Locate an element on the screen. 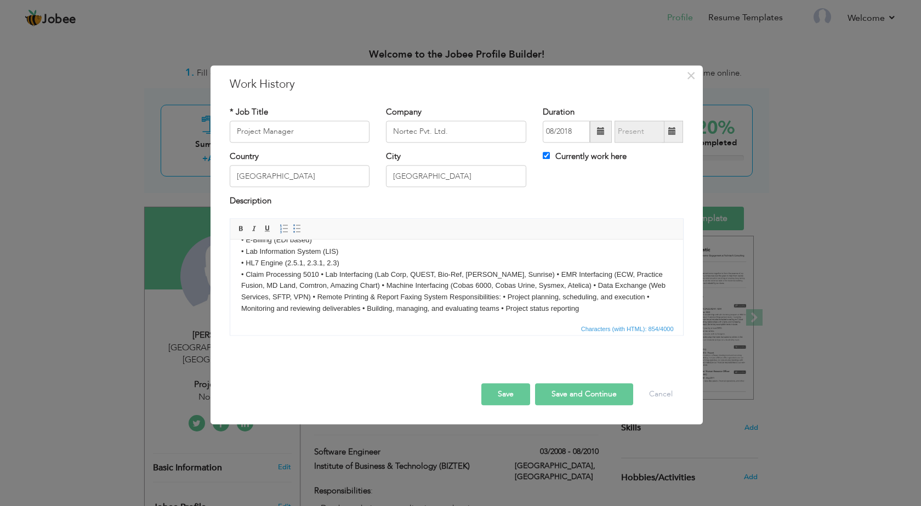 This screenshot has width=921, height=506. button: Close is located at coordinates (691, 76).